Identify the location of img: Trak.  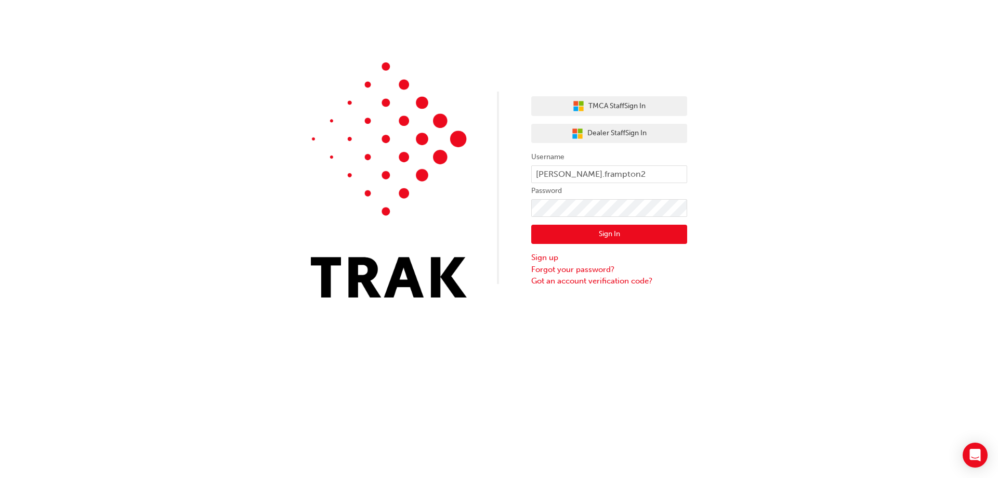
(389, 180).